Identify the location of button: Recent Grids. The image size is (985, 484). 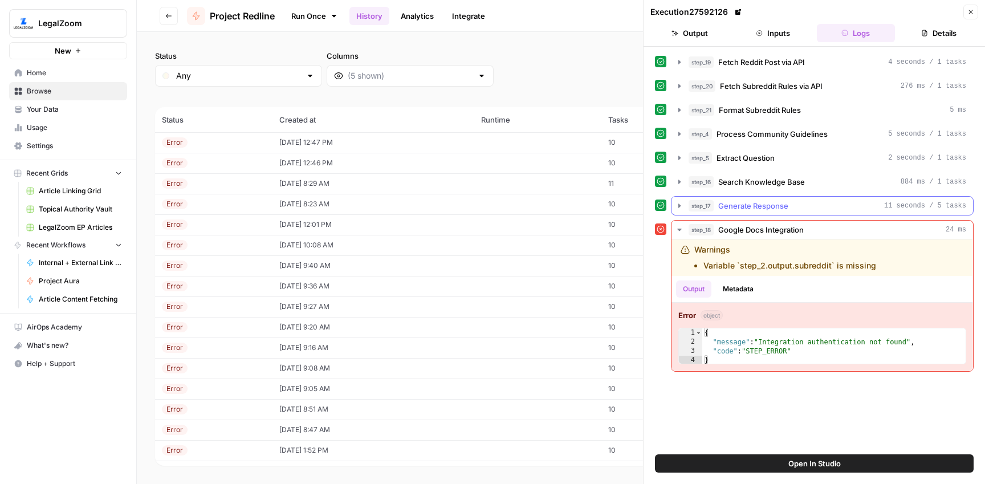
(68, 173).